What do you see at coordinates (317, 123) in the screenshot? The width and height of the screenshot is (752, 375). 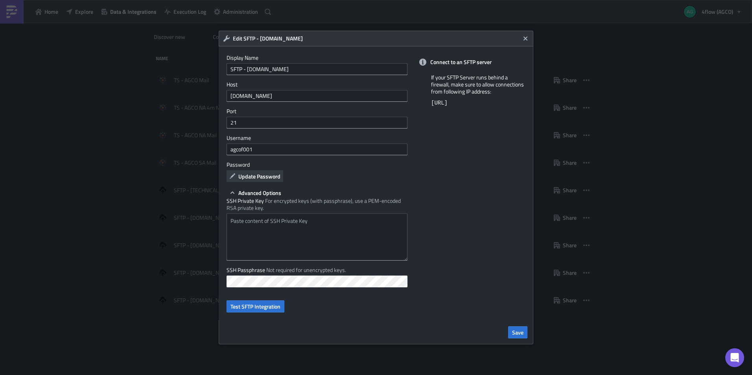 I see `input: 22` at bounding box center [317, 123].